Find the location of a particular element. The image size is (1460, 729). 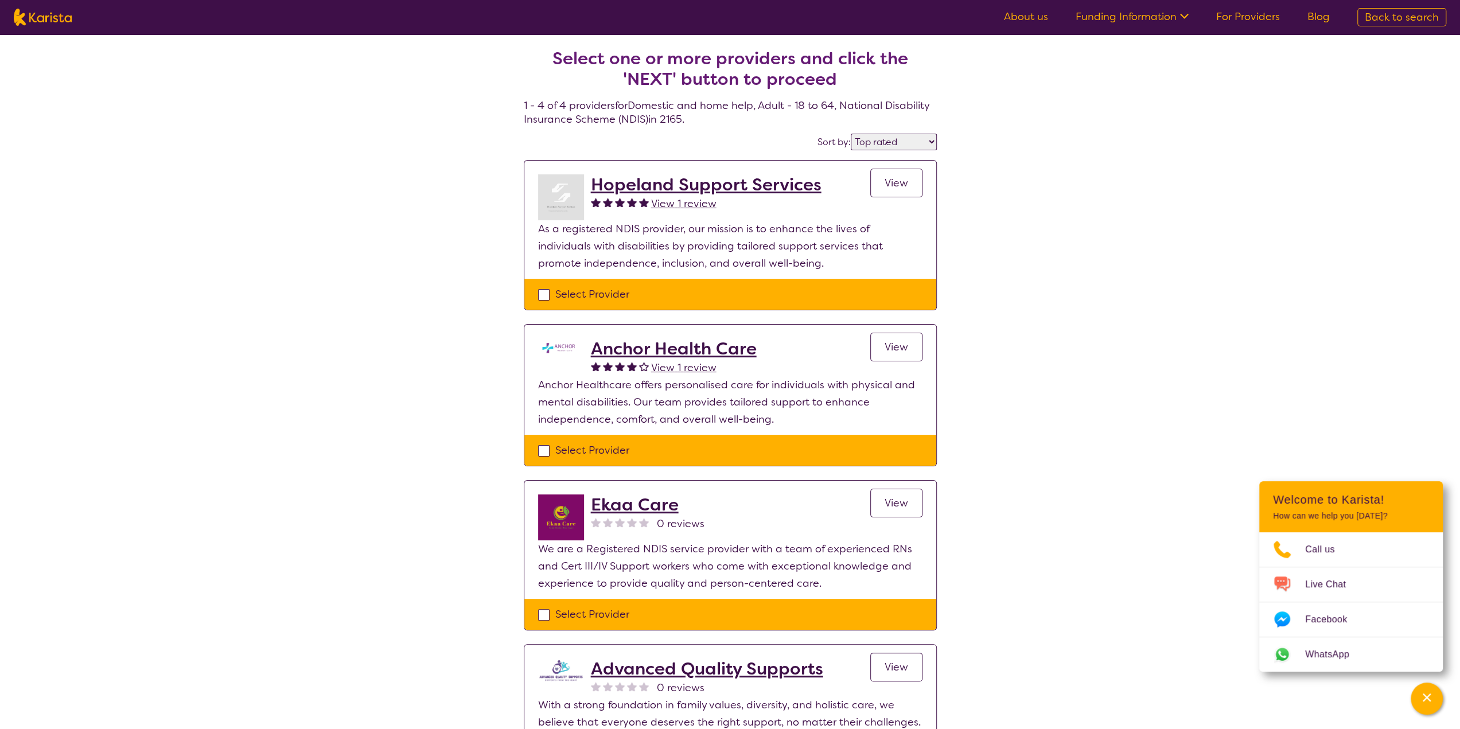

p: Anchor Healthcare offers personalised care for individuals with physical and mental disabilities.... is located at coordinates (731, 402).